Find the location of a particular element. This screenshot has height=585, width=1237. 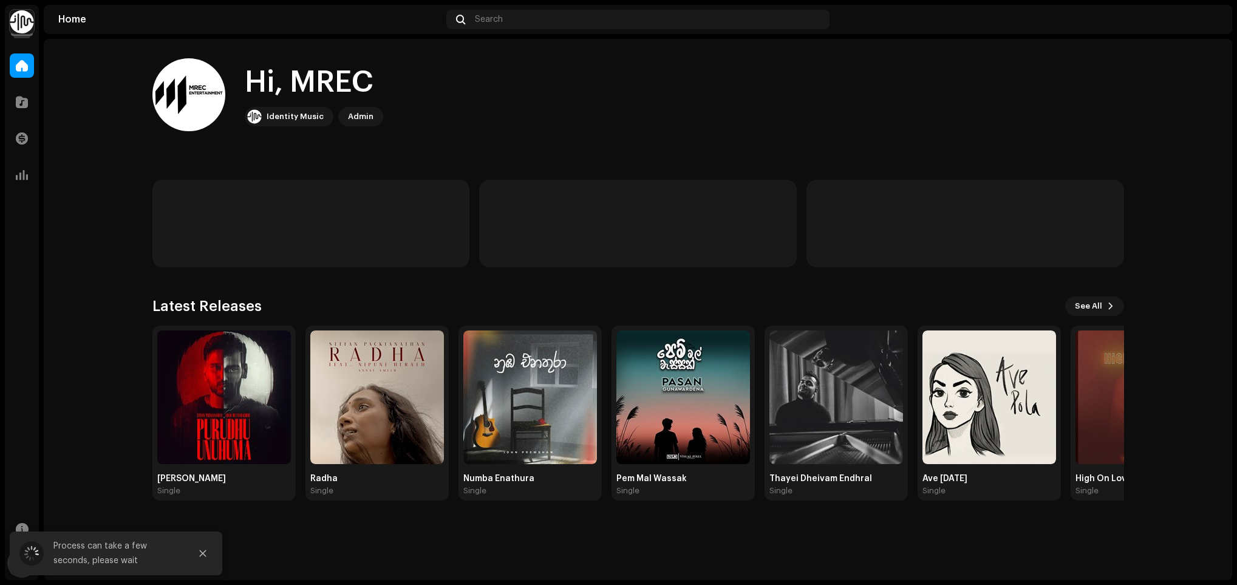

div: Hi, MREC is located at coordinates (314, 83).